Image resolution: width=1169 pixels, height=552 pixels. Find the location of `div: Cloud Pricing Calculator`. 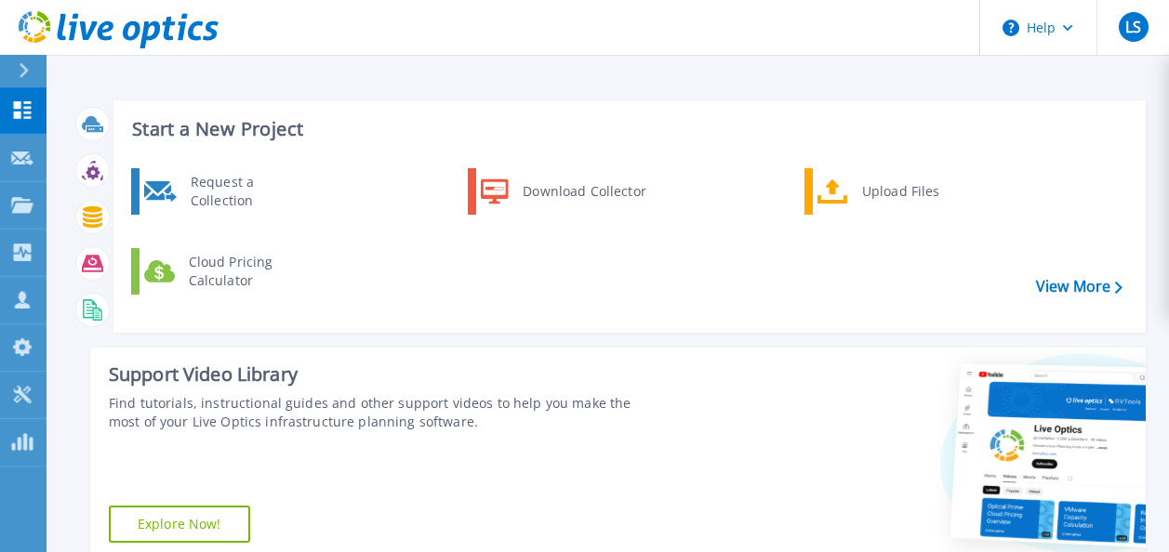

div: Cloud Pricing Calculator is located at coordinates (248, 271).